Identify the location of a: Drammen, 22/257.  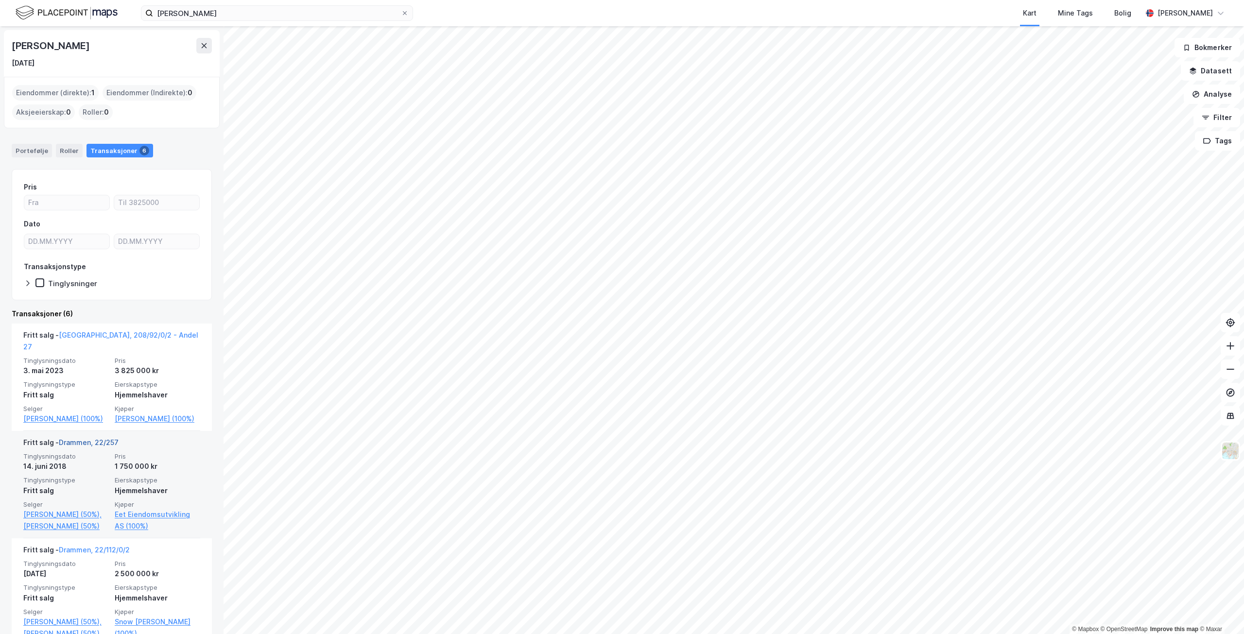
(88, 442).